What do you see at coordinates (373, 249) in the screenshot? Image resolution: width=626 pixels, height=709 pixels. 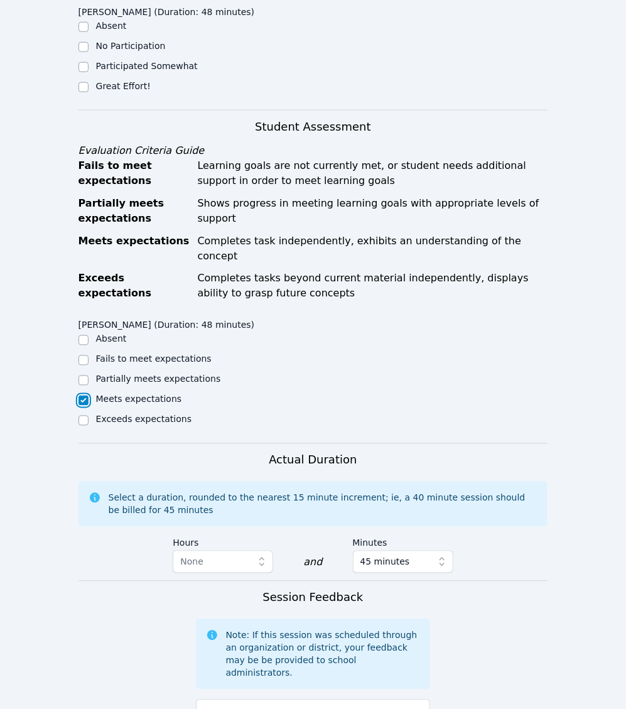 I see `div: Completes task independently, exhibits an understanding of the concept` at bounding box center [373, 249].